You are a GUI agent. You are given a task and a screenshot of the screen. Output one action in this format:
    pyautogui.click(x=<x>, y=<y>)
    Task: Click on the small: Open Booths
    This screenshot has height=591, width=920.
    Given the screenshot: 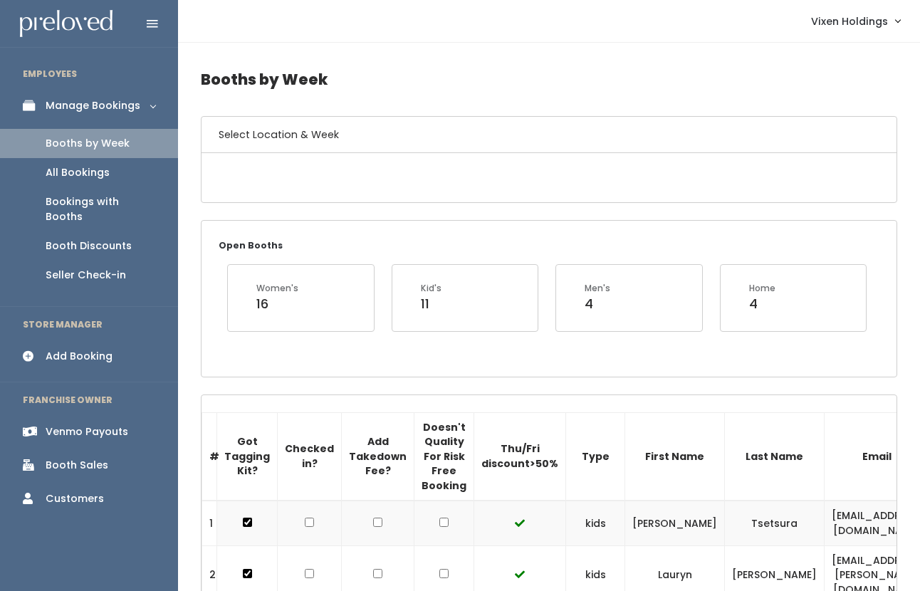 What is the action you would take?
    pyautogui.click(x=251, y=245)
    